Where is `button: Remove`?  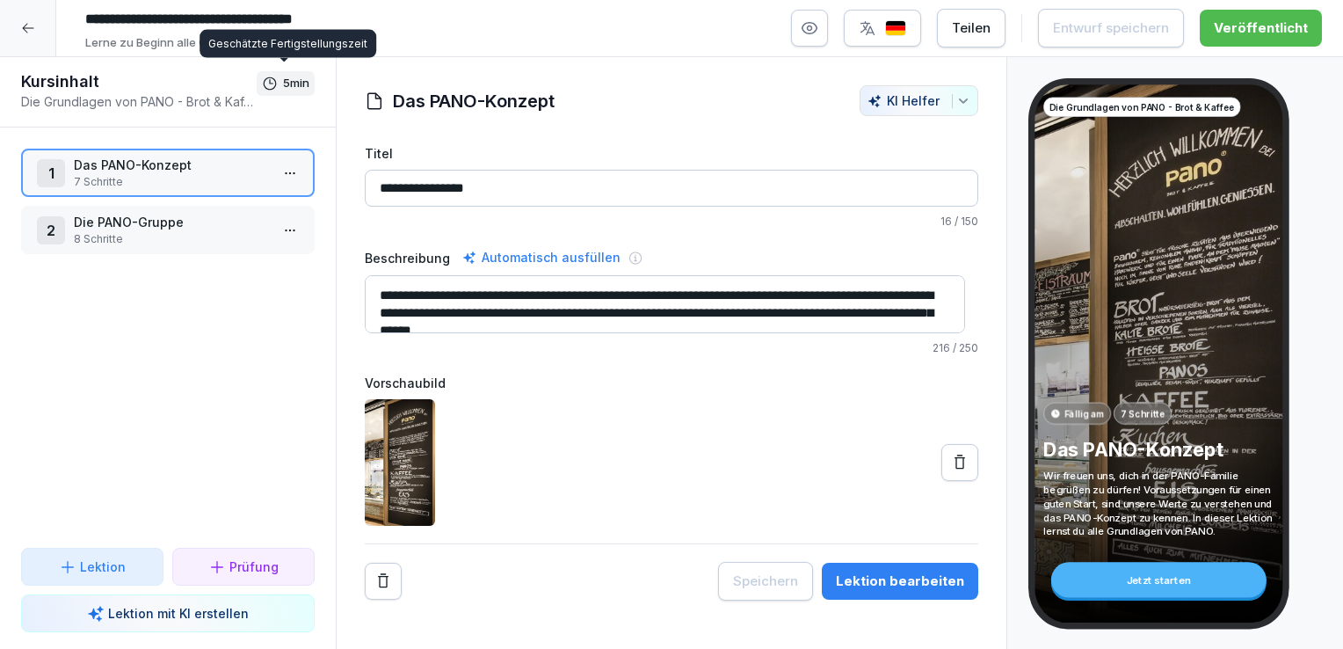
button: Remove is located at coordinates (383, 581).